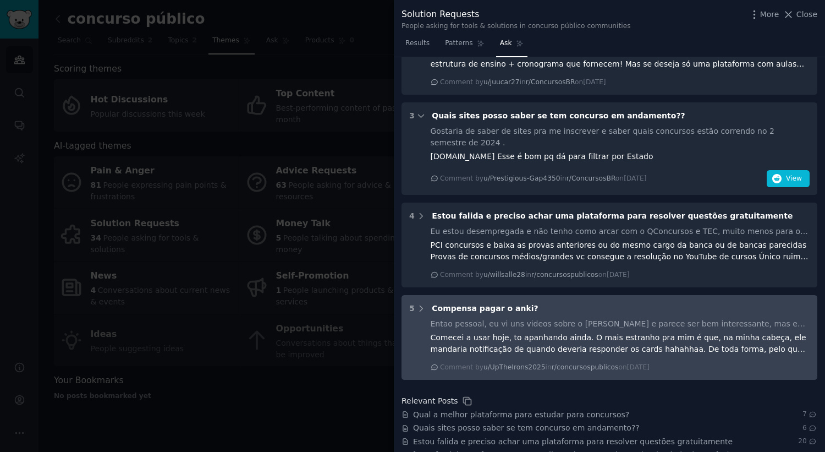 This screenshot has width=825, height=452. What do you see at coordinates (504, 274) in the screenshot?
I see `span: u/willsalle28` at bounding box center [504, 274].